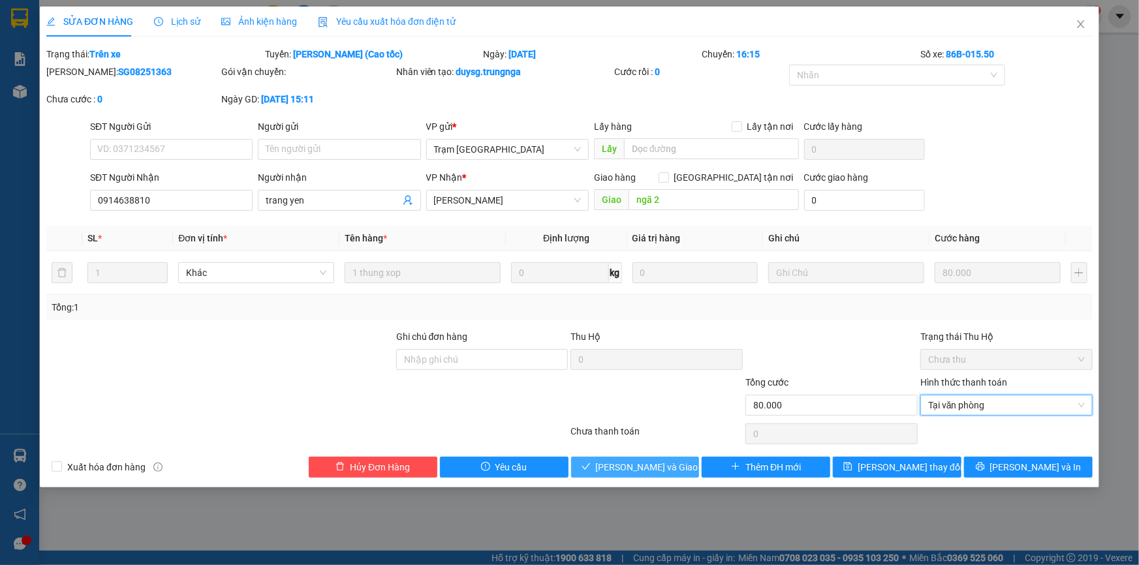 The image size is (1139, 565). I want to click on span: Giá trị hàng, so click(657, 238).